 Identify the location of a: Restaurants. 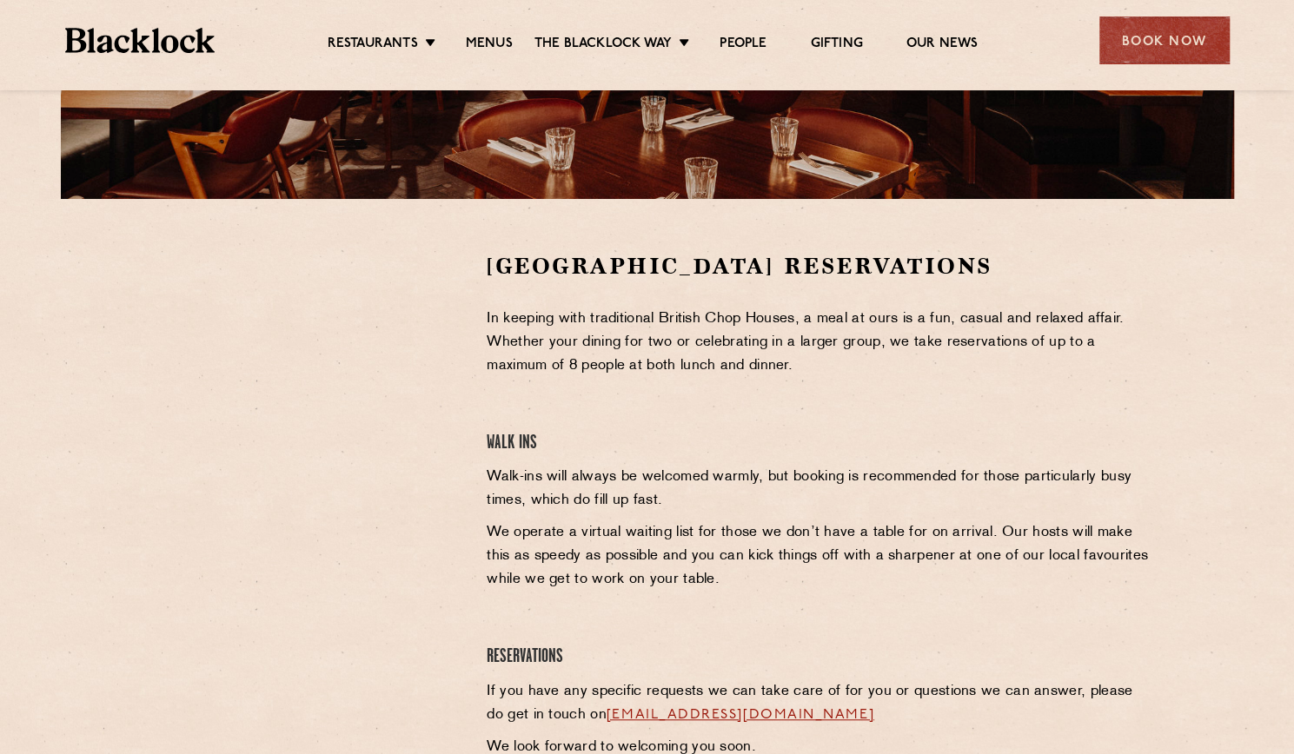
(373, 45).